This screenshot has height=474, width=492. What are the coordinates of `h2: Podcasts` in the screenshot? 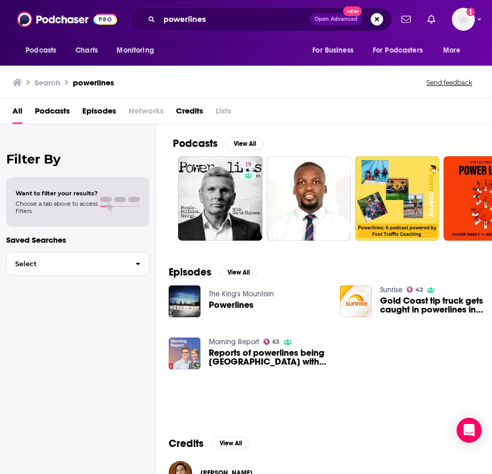 It's located at (195, 143).